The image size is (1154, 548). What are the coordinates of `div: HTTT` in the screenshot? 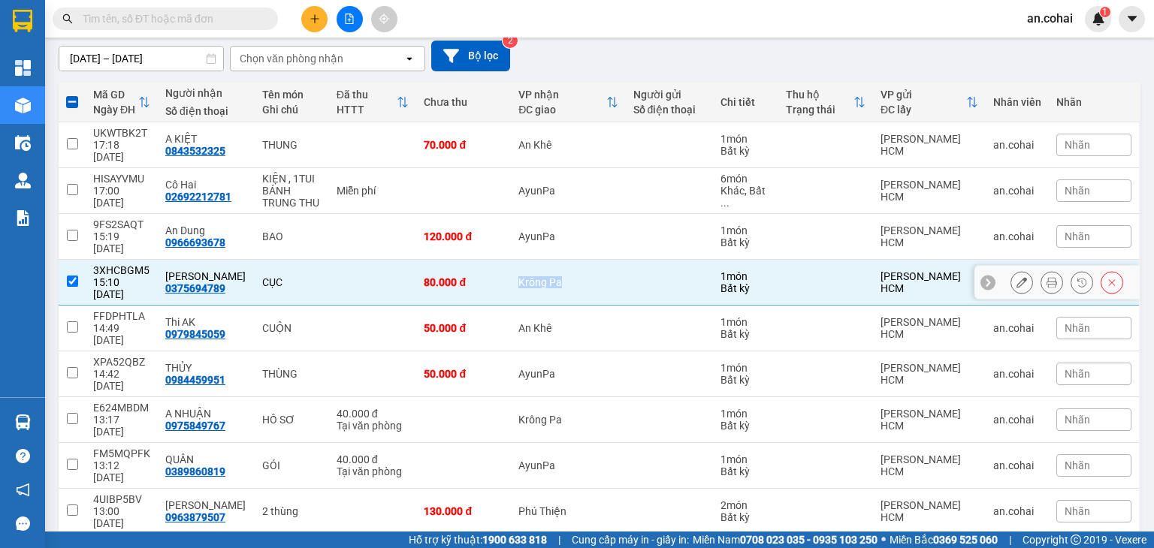 It's located at (366, 110).